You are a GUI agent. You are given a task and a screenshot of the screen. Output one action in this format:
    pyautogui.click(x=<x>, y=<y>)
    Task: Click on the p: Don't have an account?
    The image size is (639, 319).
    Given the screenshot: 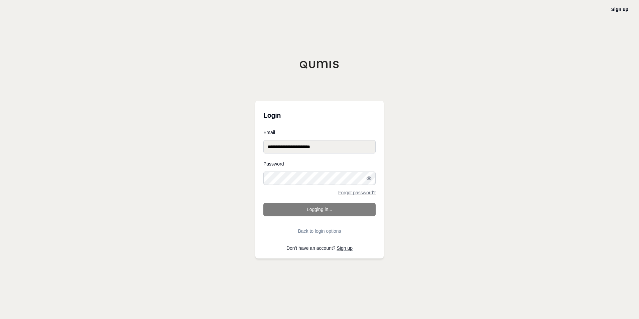 What is the action you would take?
    pyautogui.click(x=319, y=248)
    